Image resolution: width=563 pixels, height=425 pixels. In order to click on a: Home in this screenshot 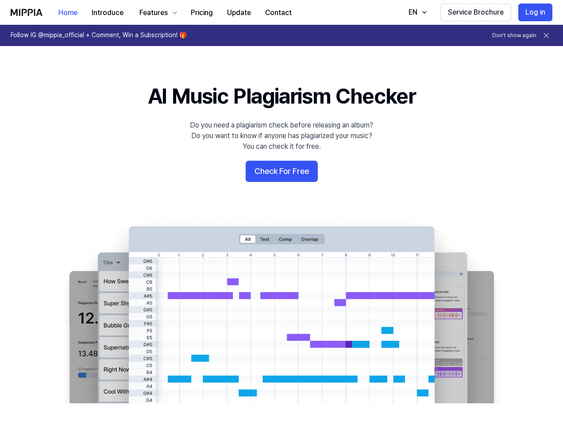, I will do `click(68, 12)`.